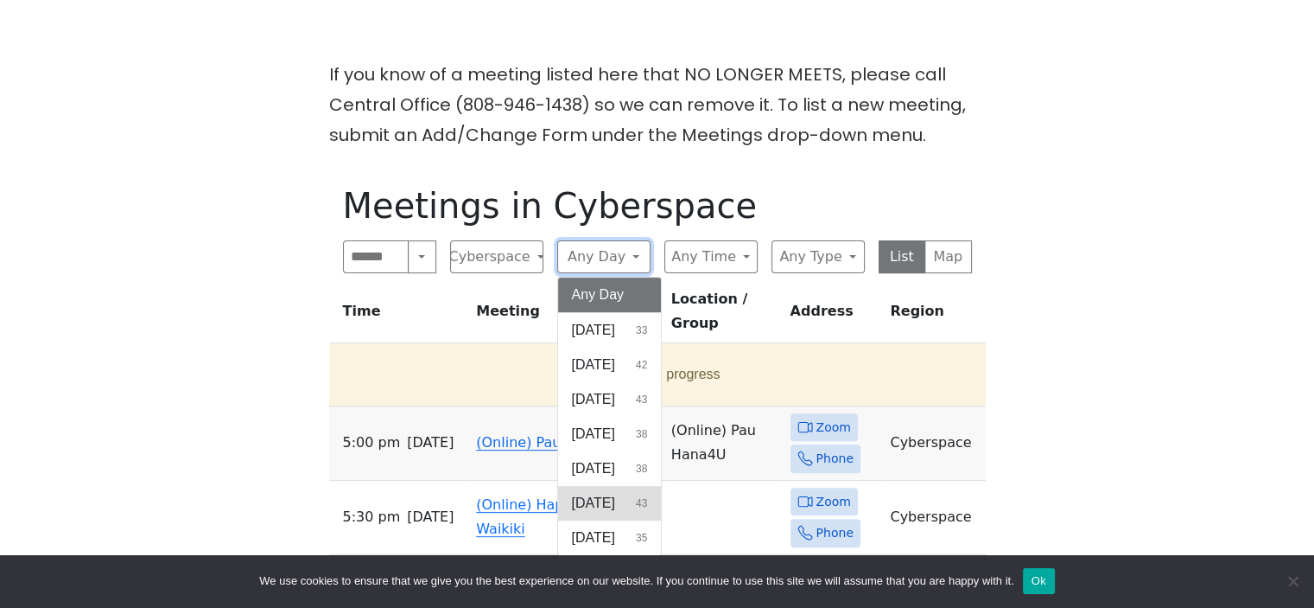 This screenshot has height=608, width=1314. What do you see at coordinates (641, 330) in the screenshot?
I see `span: 33 results` at bounding box center [641, 330].